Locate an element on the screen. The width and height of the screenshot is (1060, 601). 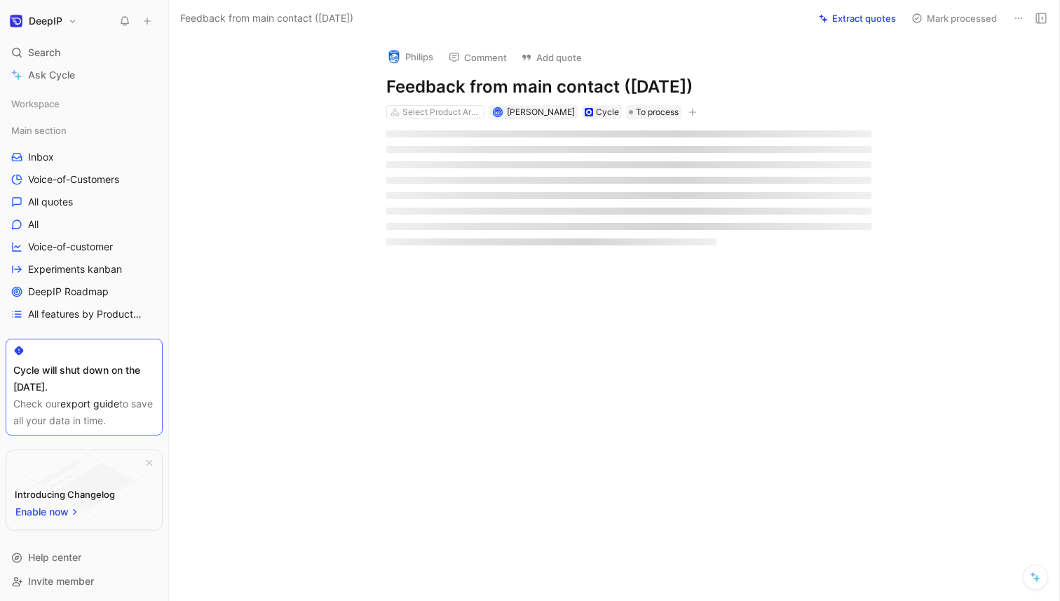
button: Mark processed is located at coordinates (954, 18).